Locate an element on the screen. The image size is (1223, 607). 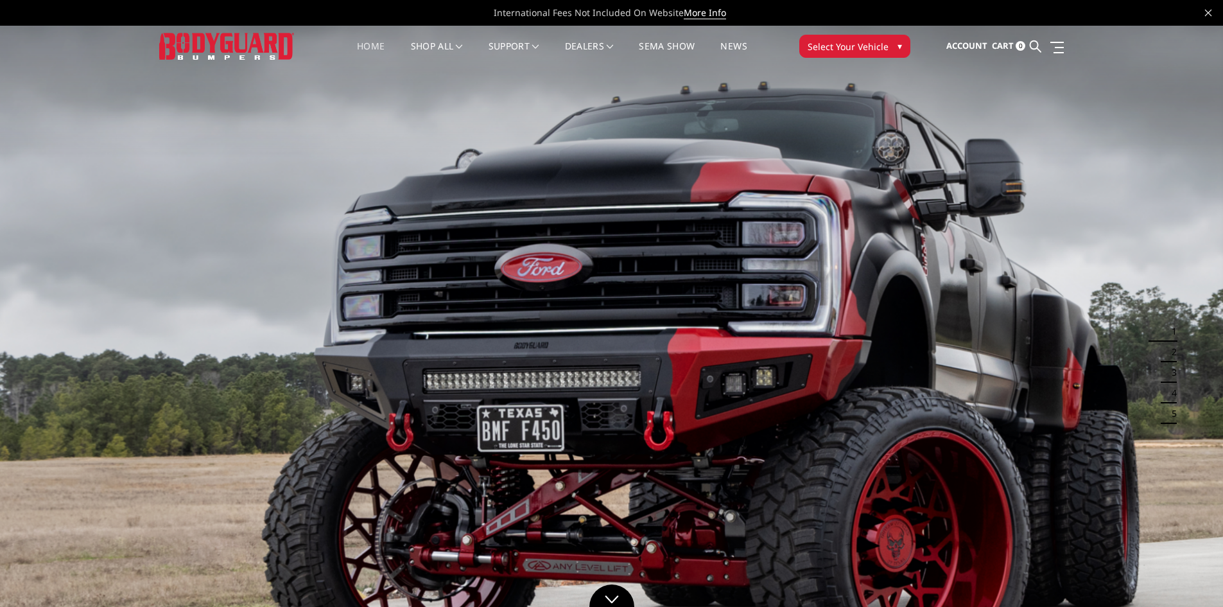
a: SEMA Show is located at coordinates (666, 54).